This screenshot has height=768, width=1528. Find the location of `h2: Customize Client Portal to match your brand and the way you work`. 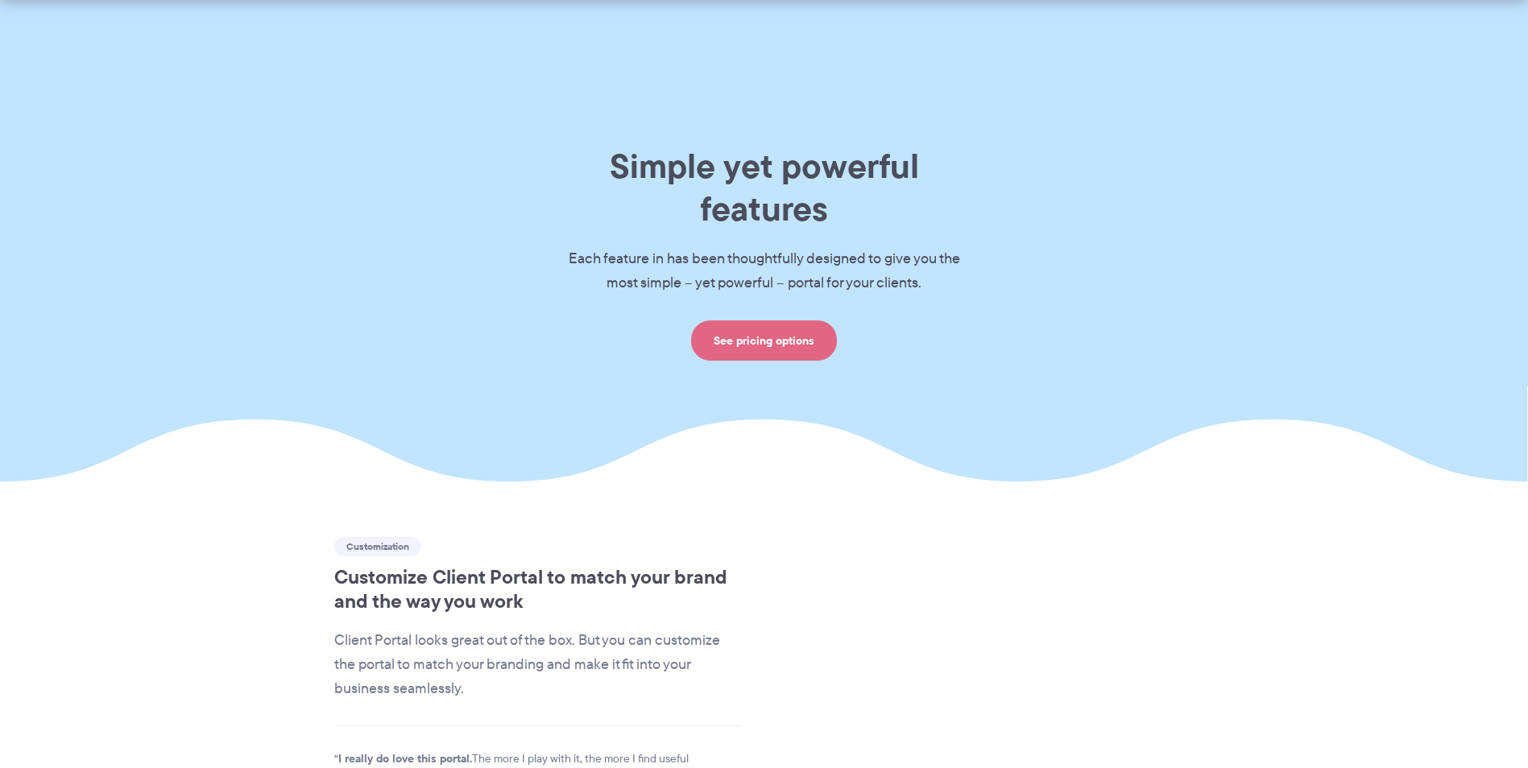

h2: Customize Client Portal to match your brand and the way you work is located at coordinates (537, 589).